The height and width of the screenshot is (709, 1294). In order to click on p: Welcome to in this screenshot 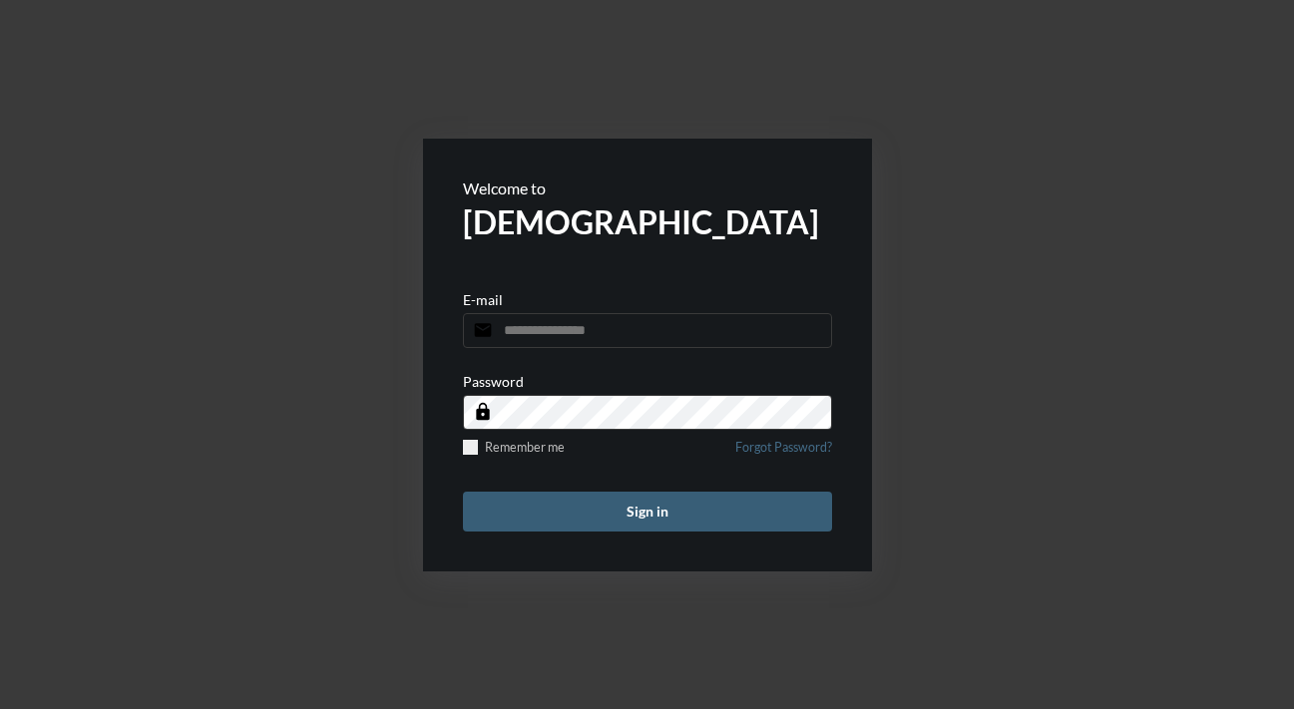, I will do `click(647, 188)`.